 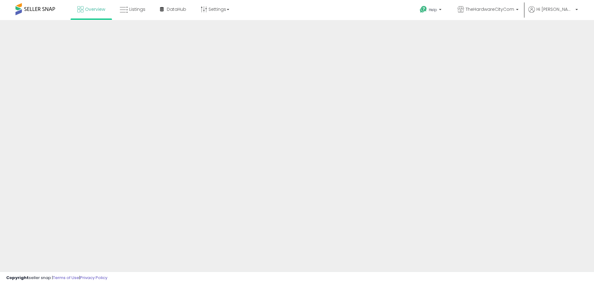 What do you see at coordinates (490, 9) in the screenshot?
I see `span: TheHardwareCityCom` at bounding box center [490, 9].